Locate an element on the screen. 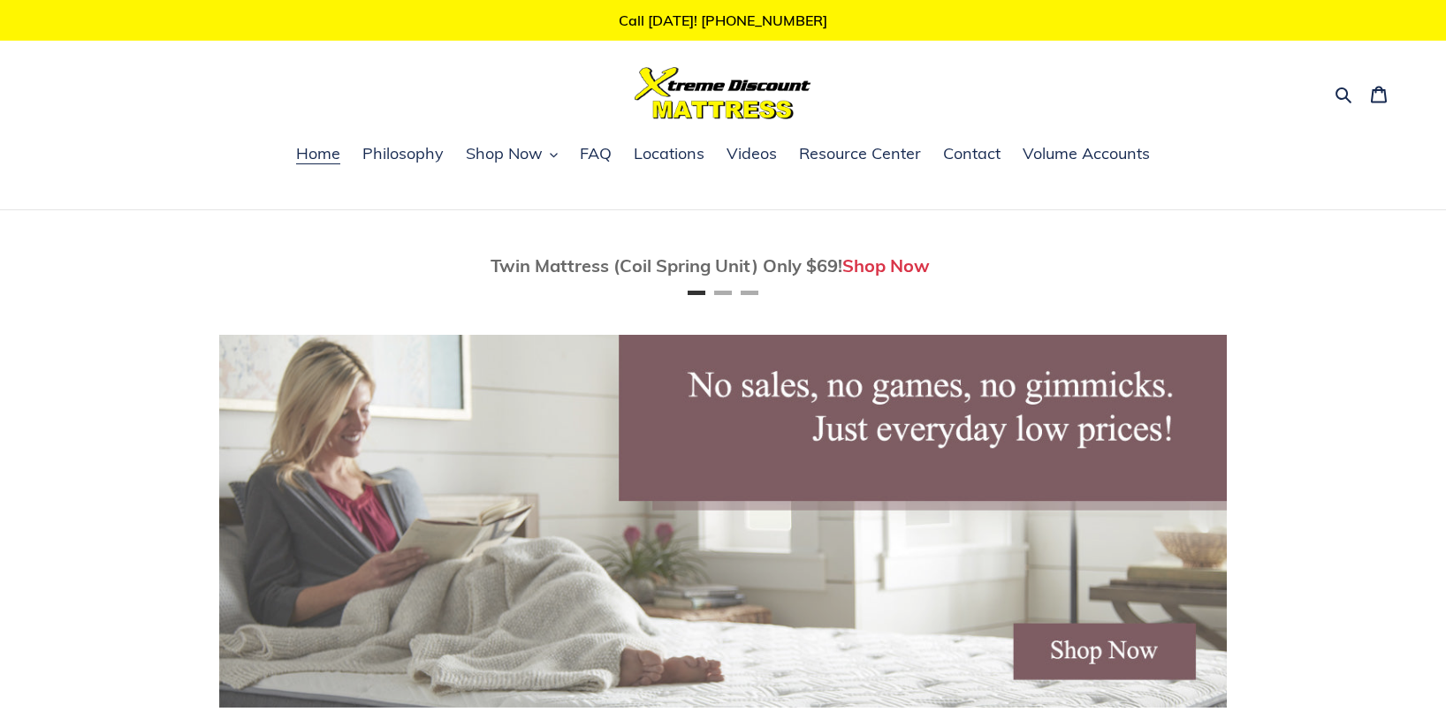 Image resolution: width=1446 pixels, height=712 pixels. a: Volume Accounts is located at coordinates (1086, 155).